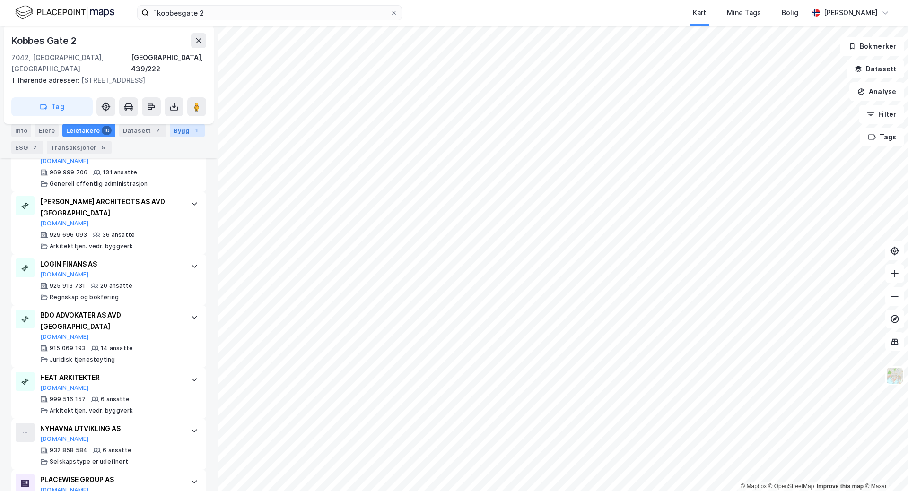 This screenshot has width=908, height=491. I want to click on div: 5, so click(103, 148).